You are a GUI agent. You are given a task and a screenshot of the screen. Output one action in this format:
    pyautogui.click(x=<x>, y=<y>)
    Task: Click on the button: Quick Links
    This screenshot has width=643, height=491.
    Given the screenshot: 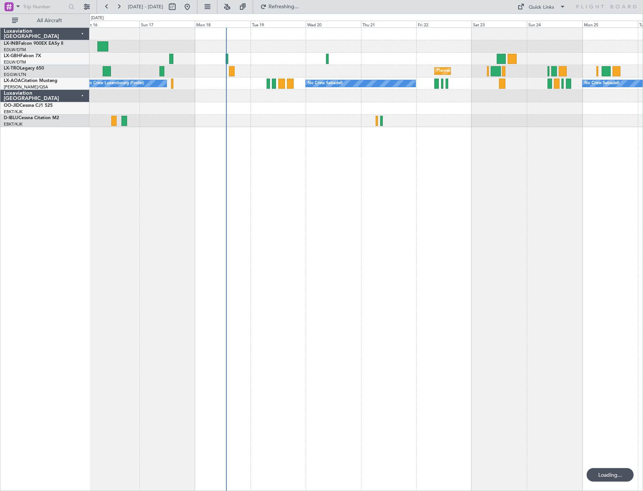 What is the action you would take?
    pyautogui.click(x=541, y=7)
    